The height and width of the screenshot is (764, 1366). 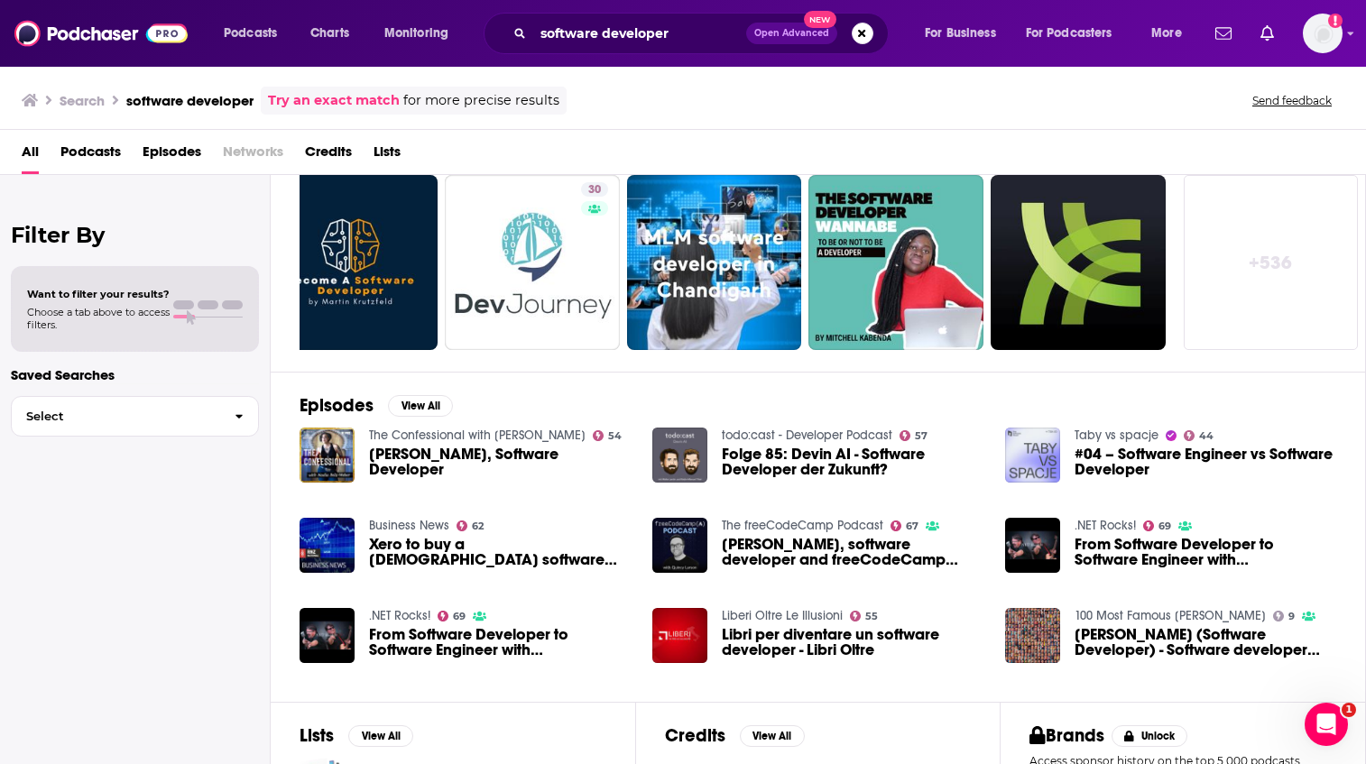 What do you see at coordinates (328, 155) in the screenshot?
I see `a: Credits` at bounding box center [328, 155].